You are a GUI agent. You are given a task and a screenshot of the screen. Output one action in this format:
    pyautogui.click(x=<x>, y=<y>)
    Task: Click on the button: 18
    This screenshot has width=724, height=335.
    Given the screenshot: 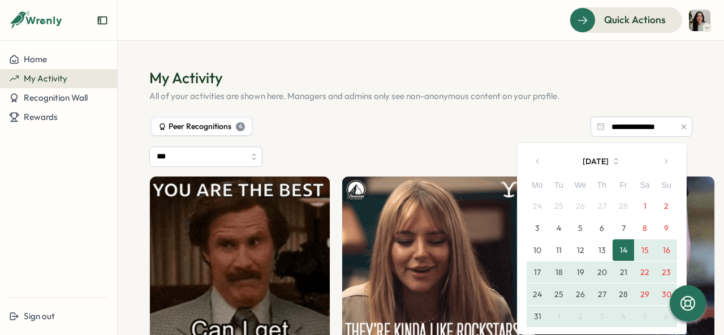 What is the action you would take?
    pyautogui.click(x=559, y=272)
    